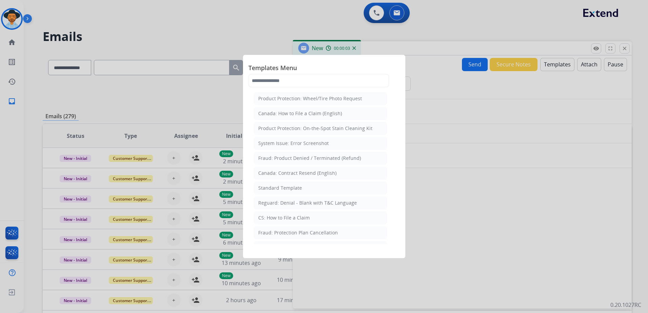 The width and height of the screenshot is (648, 313). What do you see at coordinates (284, 218) in the screenshot?
I see `div: CS: How to File a Claim` at bounding box center [284, 218].